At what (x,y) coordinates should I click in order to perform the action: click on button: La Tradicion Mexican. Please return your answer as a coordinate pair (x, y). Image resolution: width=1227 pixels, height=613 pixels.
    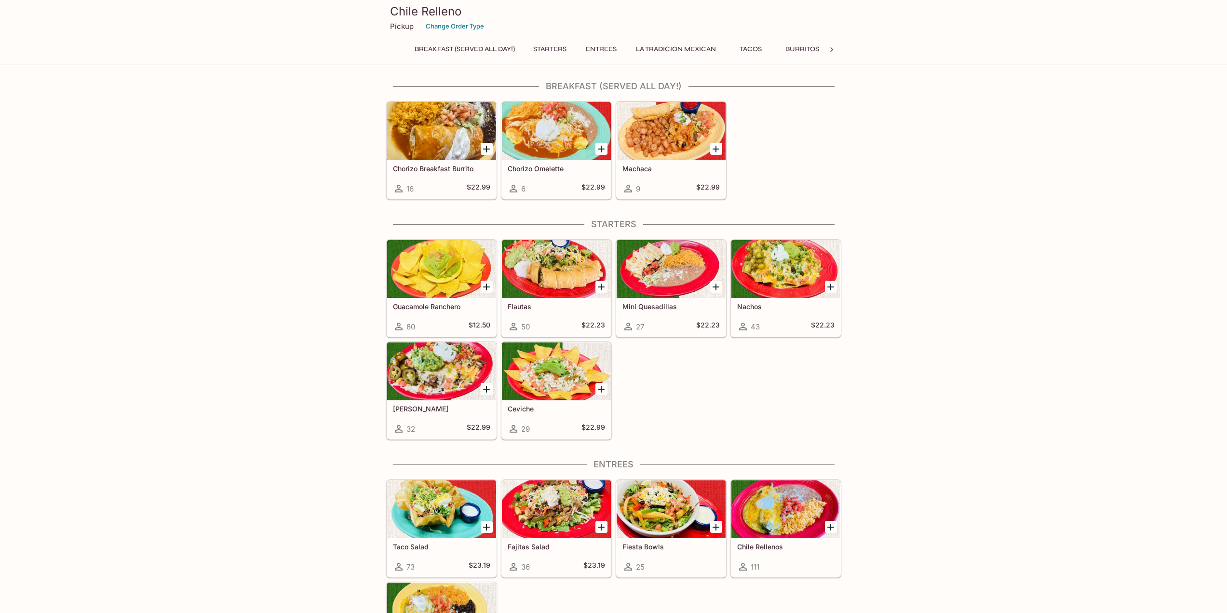
    Looking at the image, I should click on (676, 49).